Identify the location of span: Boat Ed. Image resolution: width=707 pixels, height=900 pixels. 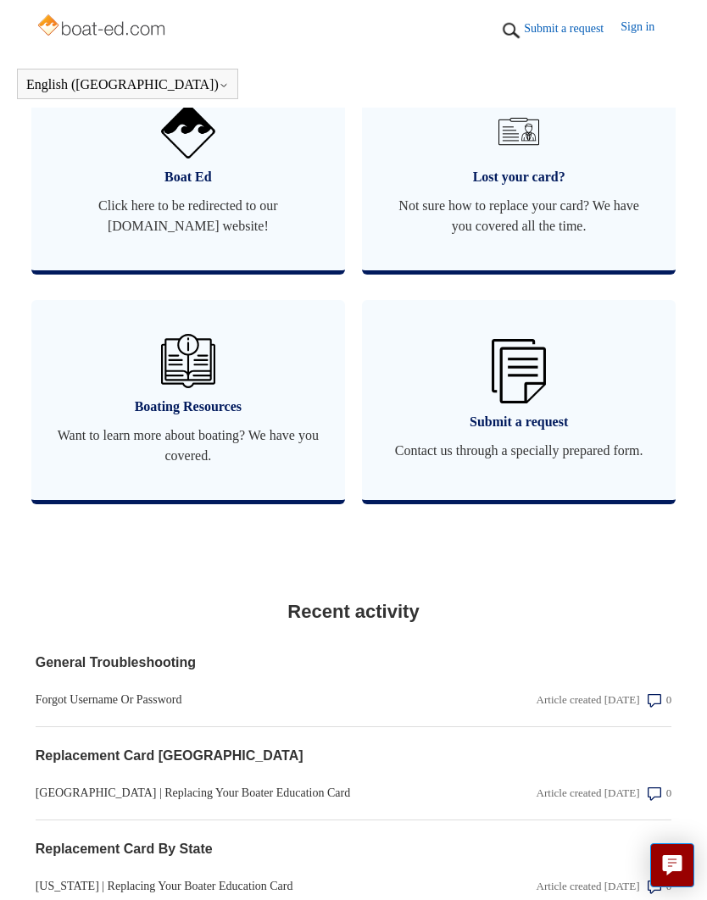
(188, 177).